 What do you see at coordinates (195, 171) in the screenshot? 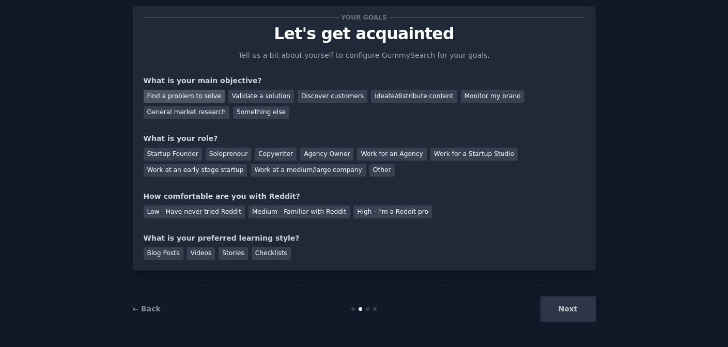
I see `div: Work at an early stage startup` at bounding box center [195, 171].